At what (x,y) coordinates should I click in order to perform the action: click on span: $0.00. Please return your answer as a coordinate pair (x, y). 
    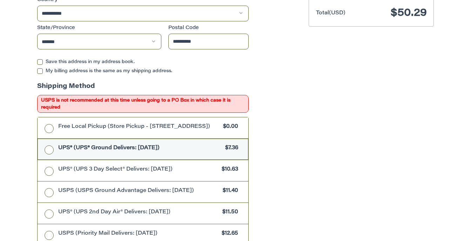
    Looking at the image, I should click on (229, 127).